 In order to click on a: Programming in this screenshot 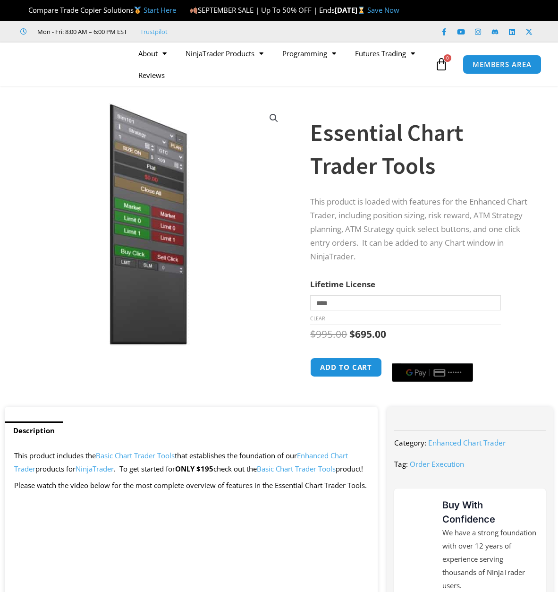, I will do `click(309, 53)`.